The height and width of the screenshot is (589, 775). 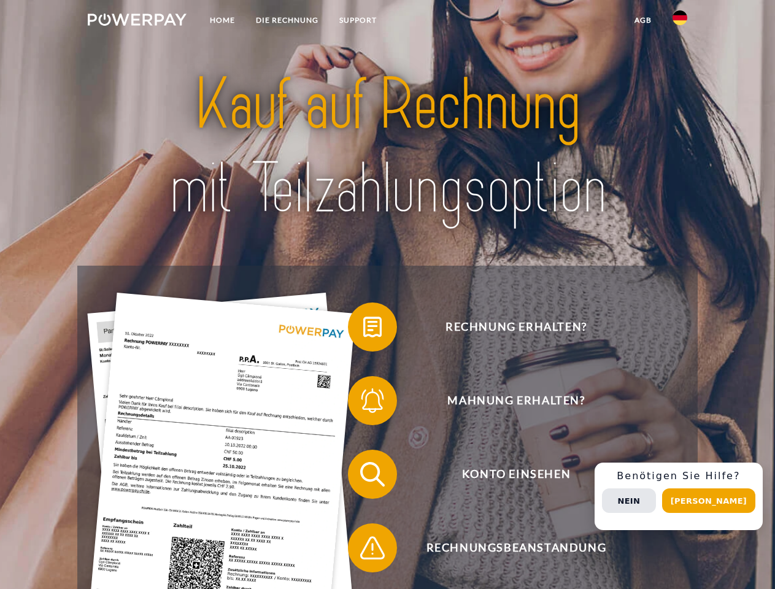 I want to click on span: Rechnung erhalten?, so click(x=516, y=327).